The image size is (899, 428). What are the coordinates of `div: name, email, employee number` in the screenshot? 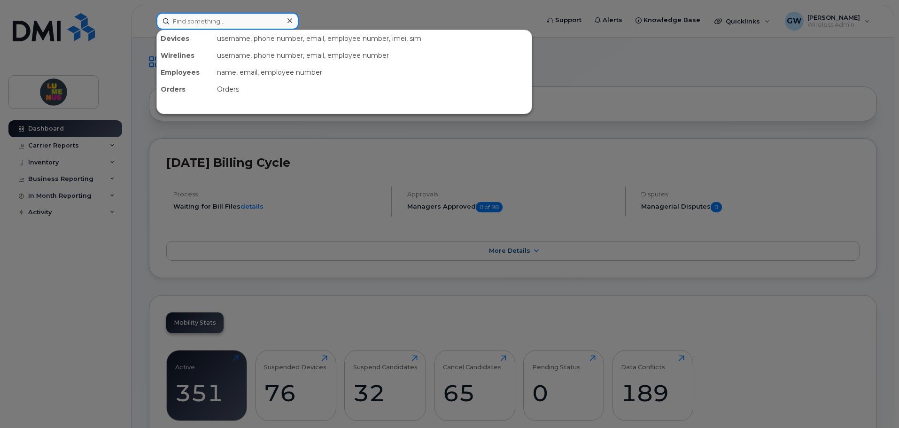 It's located at (372, 72).